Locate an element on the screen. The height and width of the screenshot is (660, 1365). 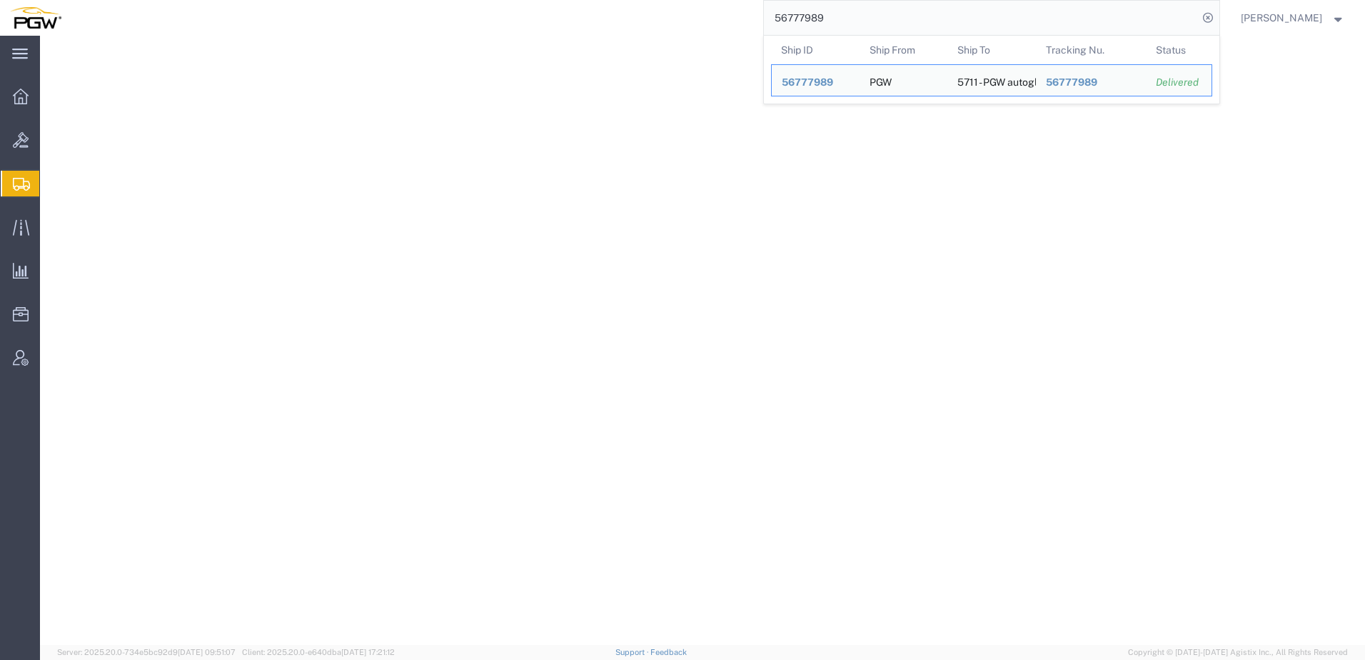
span: Client: 2025.20.0-e640dba is located at coordinates (318, 652).